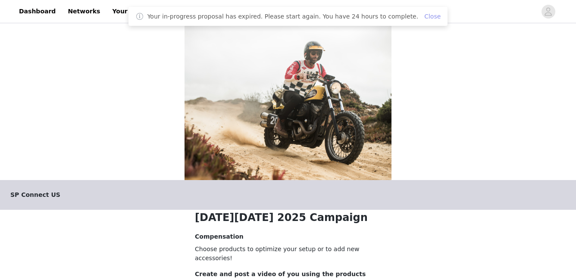 The width and height of the screenshot is (576, 280). Describe the element at coordinates (288, 274) in the screenshot. I see `h4: Create and post a video of you using the products` at that location.